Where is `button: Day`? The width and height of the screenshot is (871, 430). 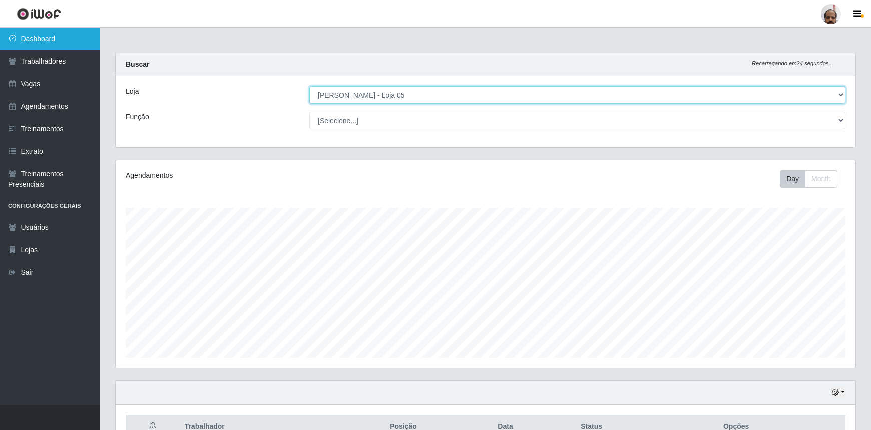 button: Day is located at coordinates (792, 179).